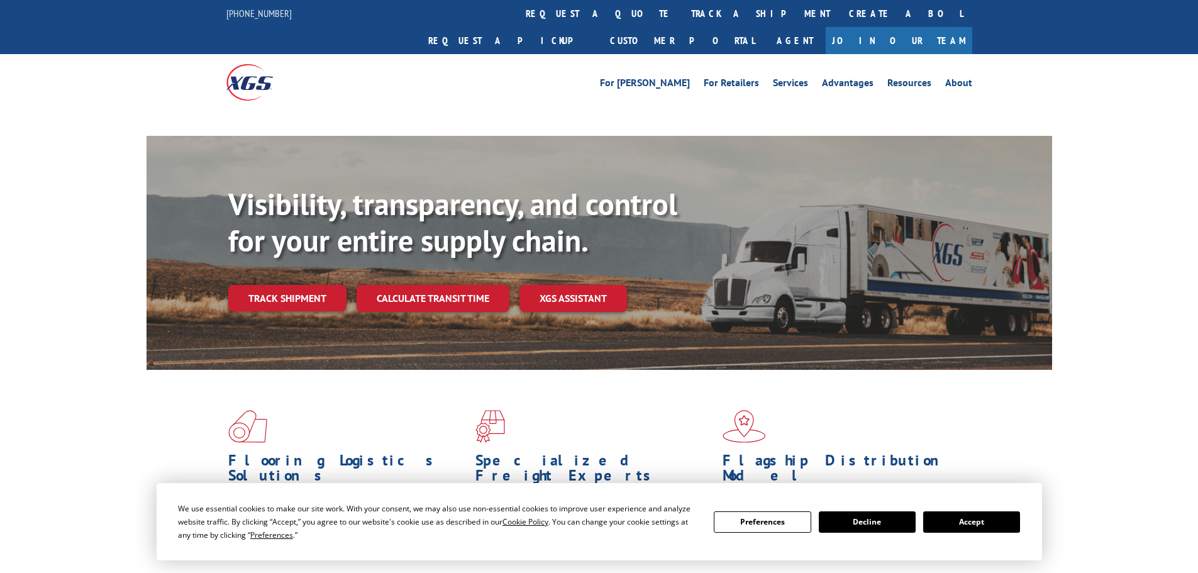 This screenshot has height=573, width=1198. Describe the element at coordinates (744, 426) in the screenshot. I see `img: xgs-icon-flagship-distribution-model-red` at that location.